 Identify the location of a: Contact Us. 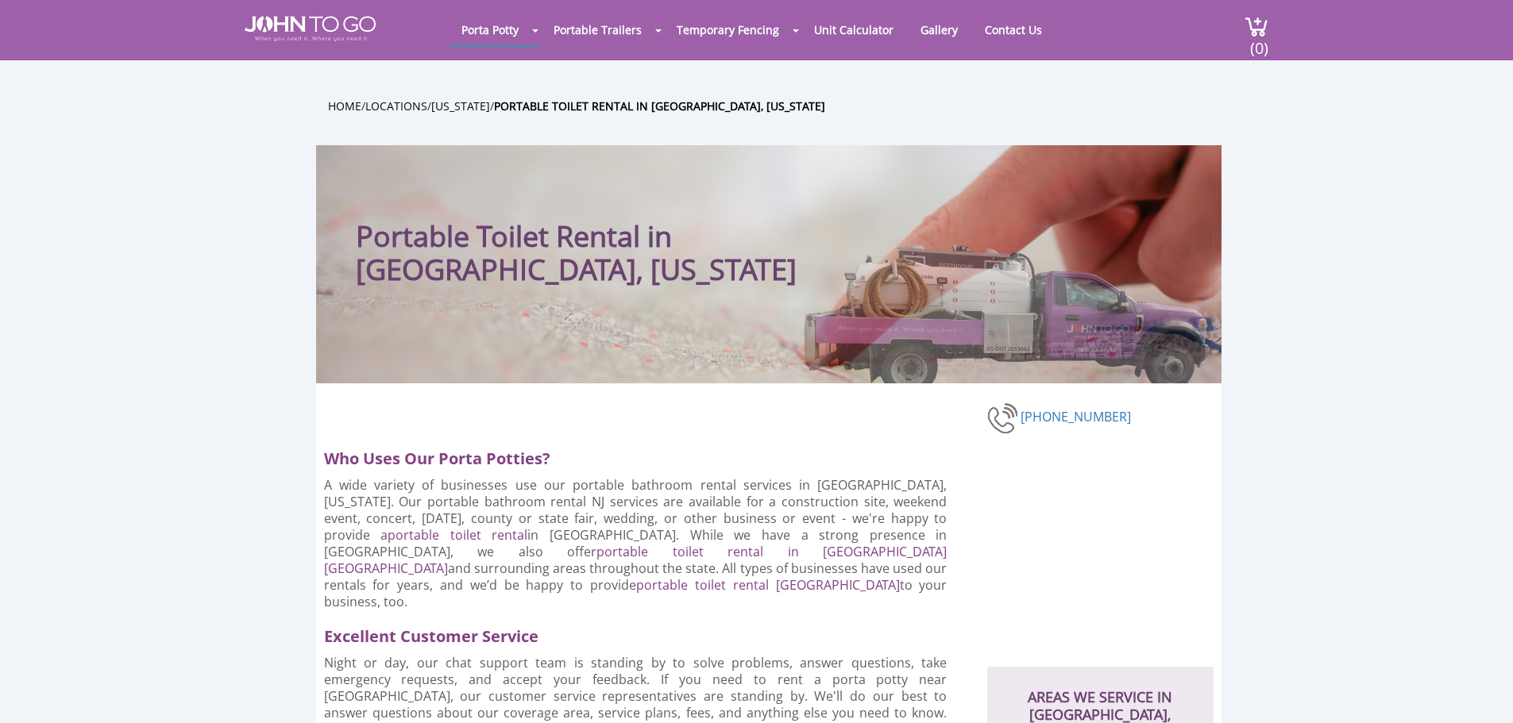
(1013, 29).